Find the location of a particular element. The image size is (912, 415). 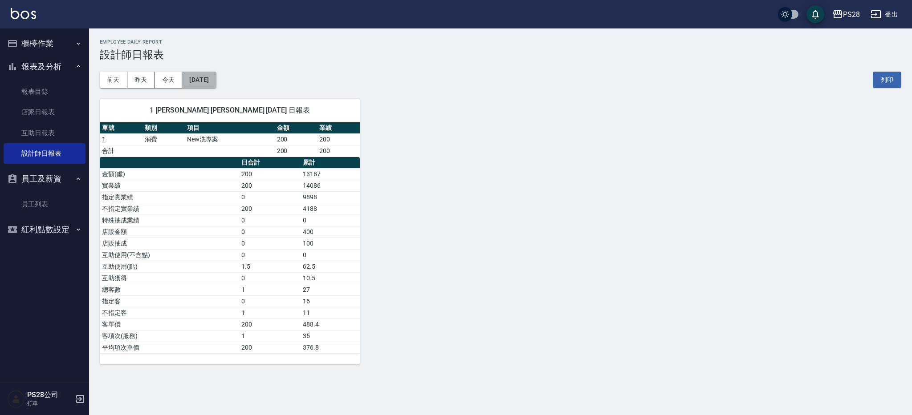

td: 4188 is located at coordinates (330, 209).